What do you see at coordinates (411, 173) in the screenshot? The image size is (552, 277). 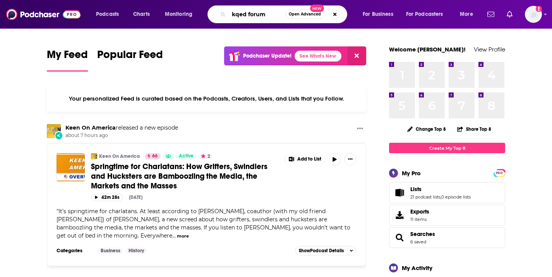 I see `div: My Pro` at bounding box center [411, 173].